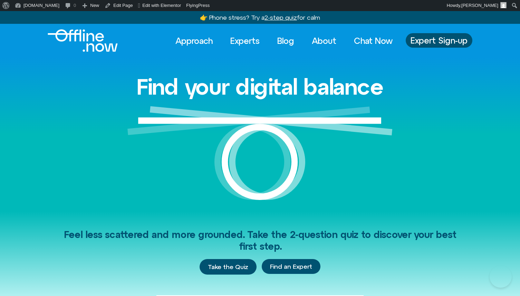  Describe the element at coordinates (291, 267) in the screenshot. I see `span: Find an Expert` at that location.